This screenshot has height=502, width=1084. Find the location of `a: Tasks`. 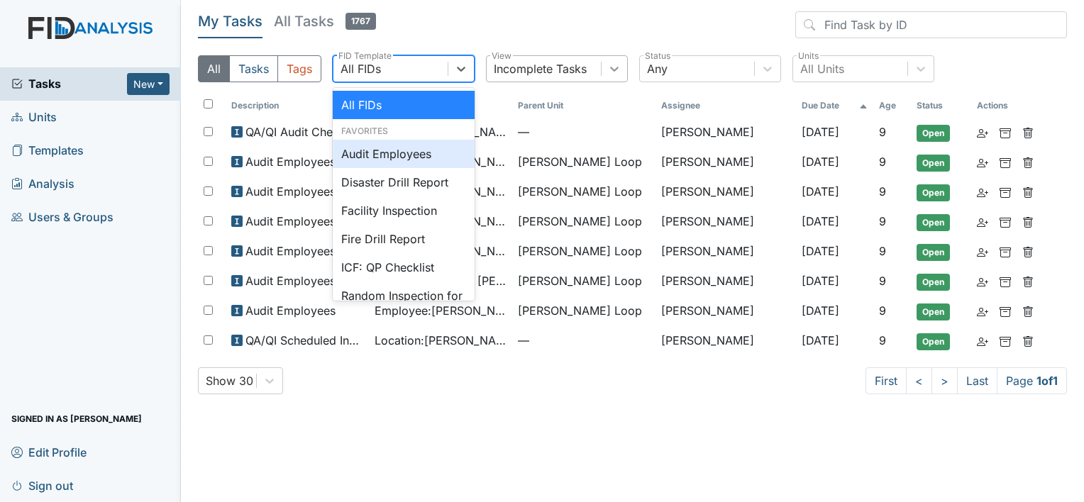

a: Tasks is located at coordinates (69, 84).